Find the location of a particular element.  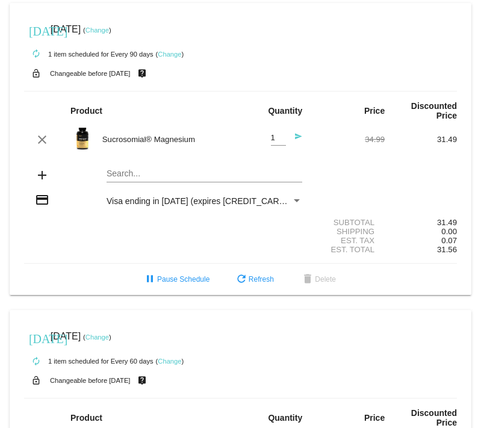

mat-icon: clear is located at coordinates (42, 140).